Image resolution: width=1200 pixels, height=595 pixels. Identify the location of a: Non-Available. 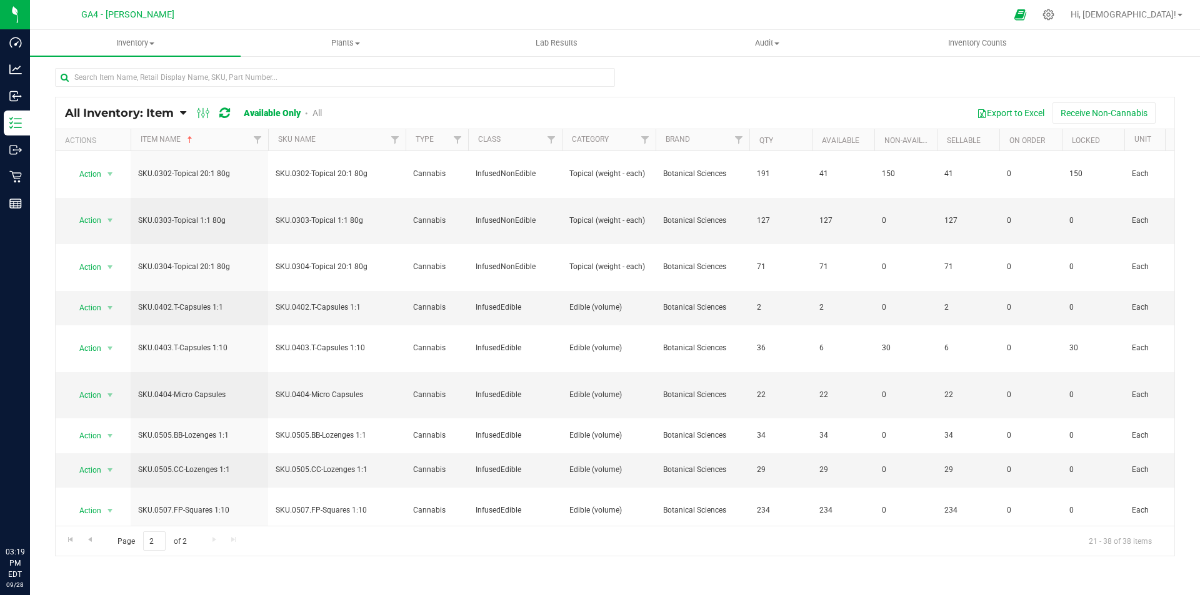
(912, 141).